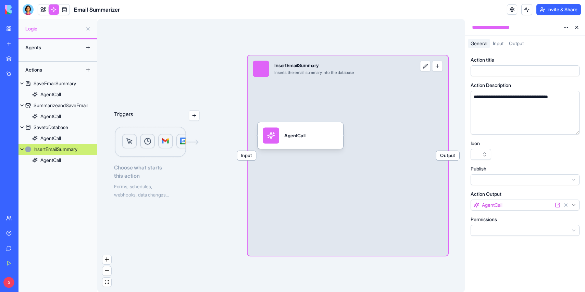 The image size is (585, 292). I want to click on div: SummarizeandSaveEmail, so click(61, 106).